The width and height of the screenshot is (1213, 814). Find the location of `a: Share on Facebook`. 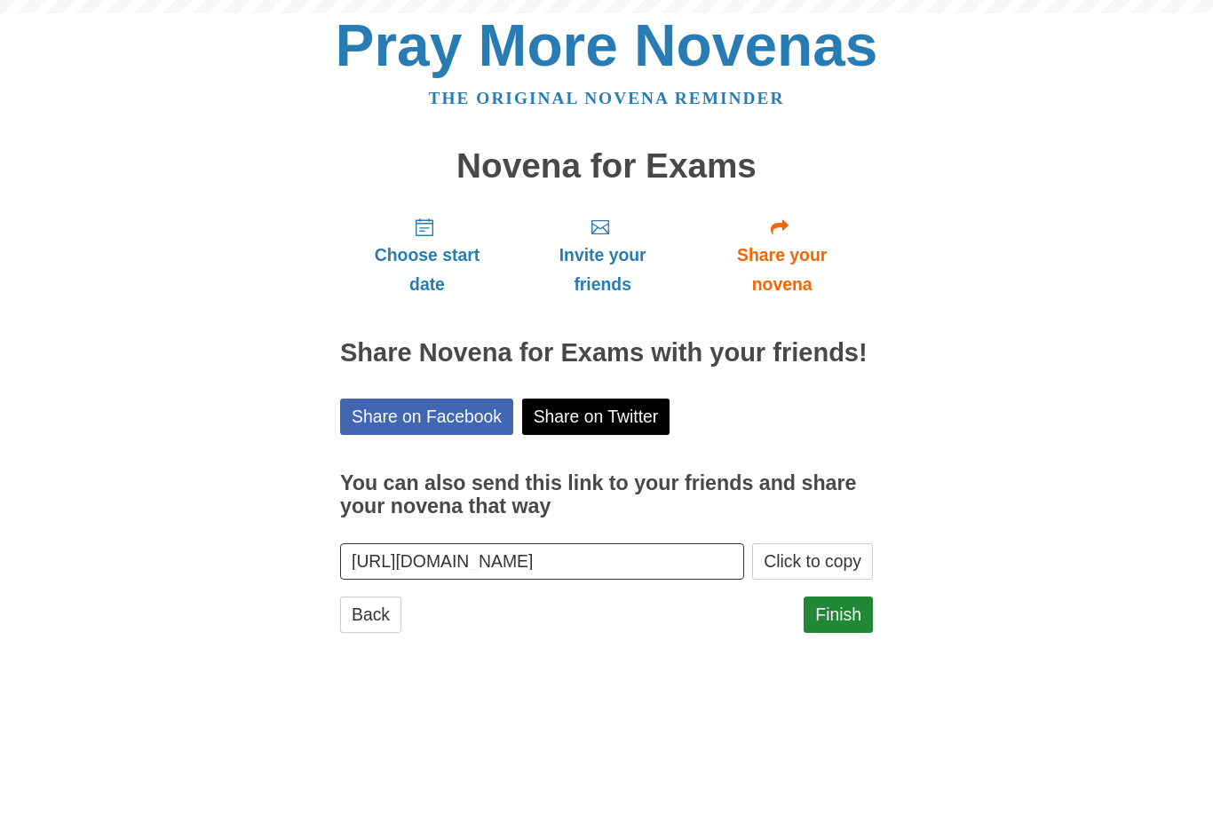

a: Share on Facebook is located at coordinates (426, 416).